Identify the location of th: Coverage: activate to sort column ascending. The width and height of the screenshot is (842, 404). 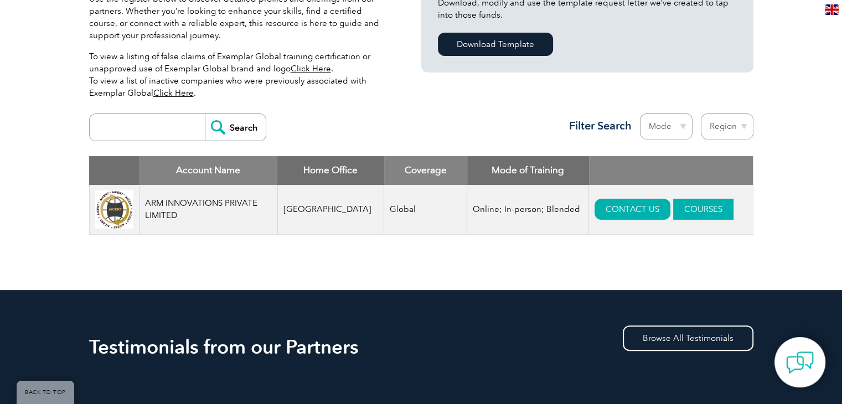
(426, 170).